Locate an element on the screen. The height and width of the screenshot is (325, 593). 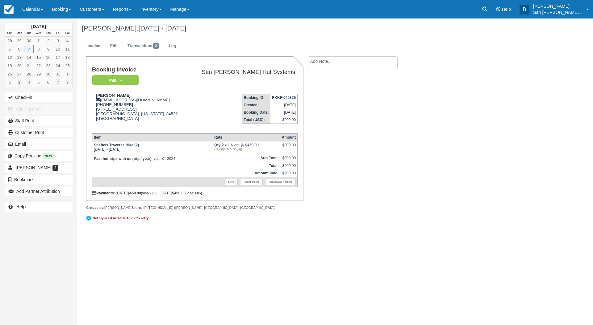
strong: Created by: is located at coordinates (95, 208).